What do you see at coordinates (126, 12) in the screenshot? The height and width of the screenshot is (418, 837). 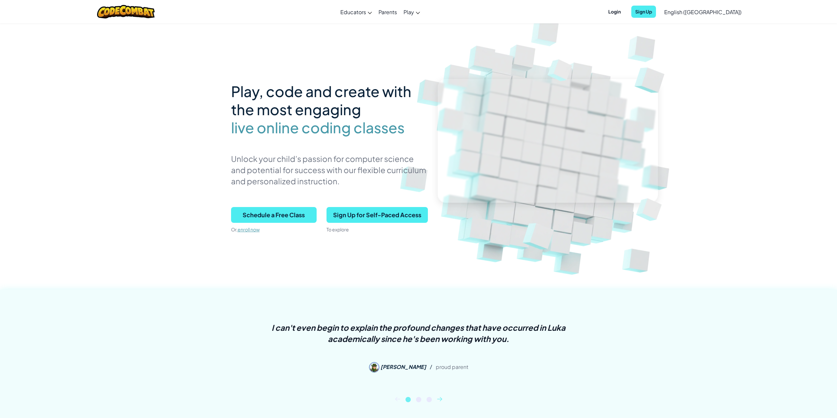 I see `img: CodeCombat logo` at bounding box center [126, 12].